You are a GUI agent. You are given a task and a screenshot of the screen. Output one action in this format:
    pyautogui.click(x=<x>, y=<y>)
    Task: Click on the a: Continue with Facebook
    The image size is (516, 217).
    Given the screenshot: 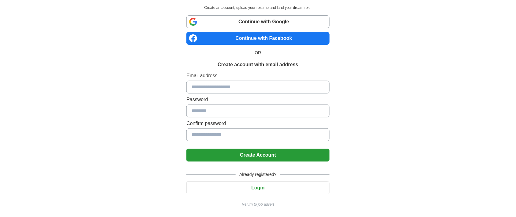 What is the action you would take?
    pyautogui.click(x=258, y=38)
    